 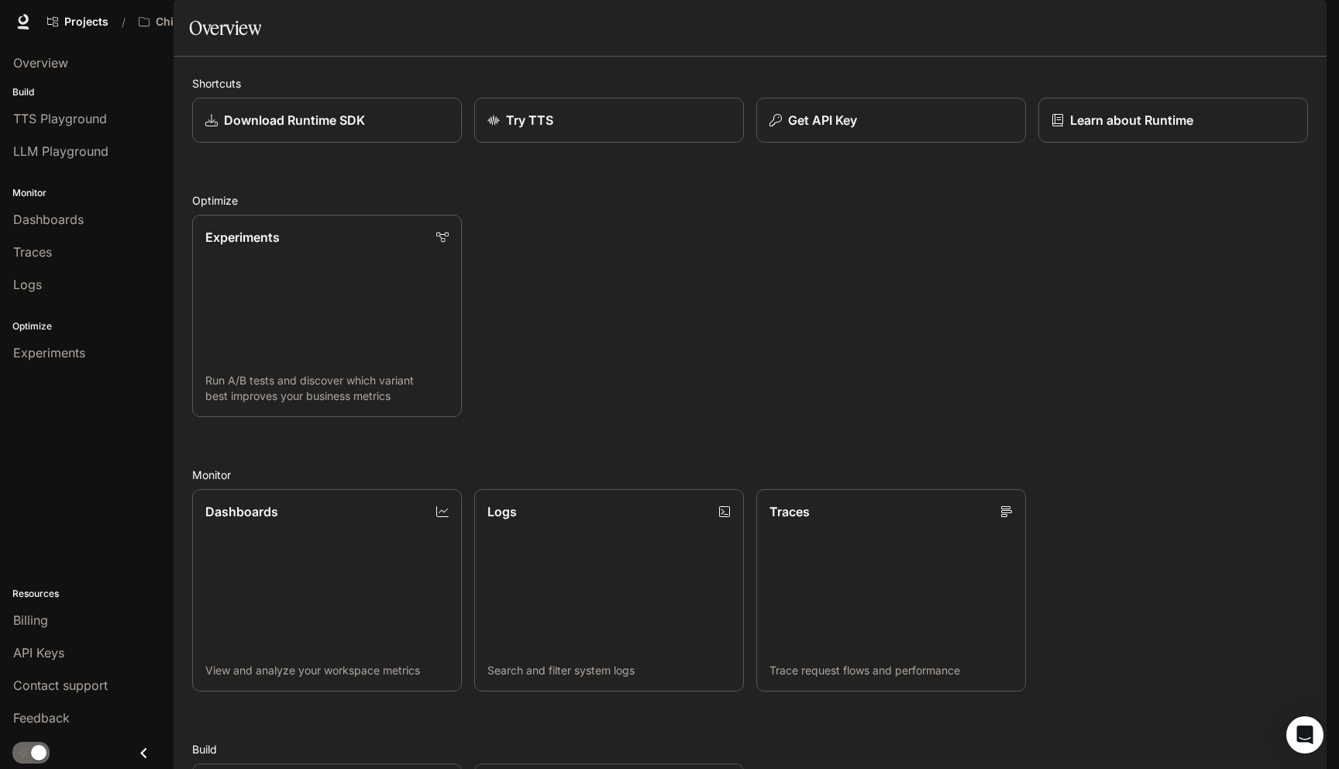 I want to click on p: Experiments, so click(x=242, y=237).